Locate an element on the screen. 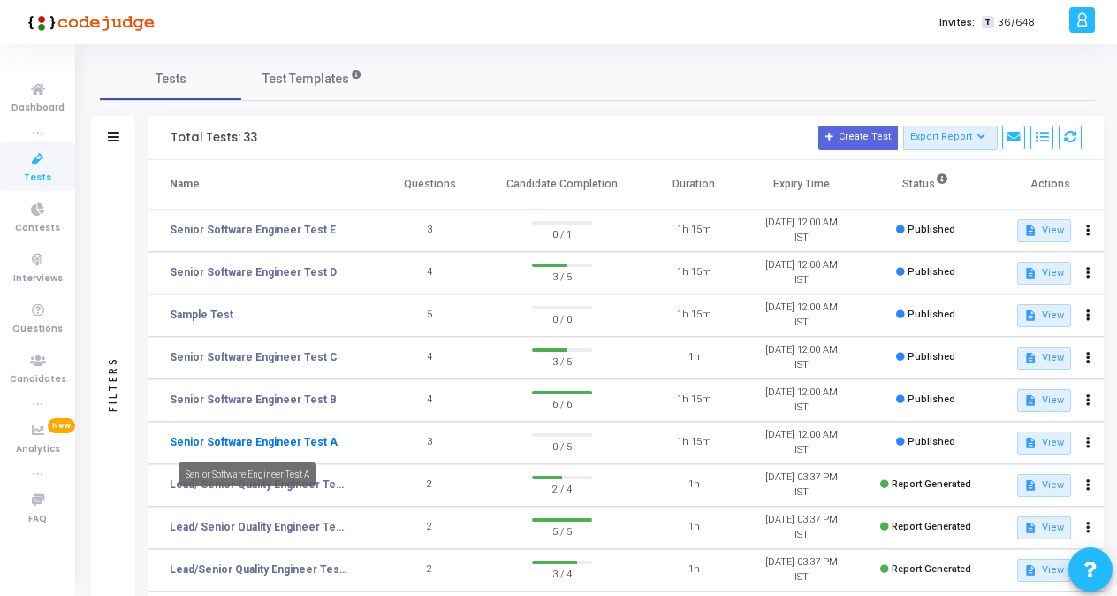  a: Senior Software Engineer Test E is located at coordinates (253, 230).